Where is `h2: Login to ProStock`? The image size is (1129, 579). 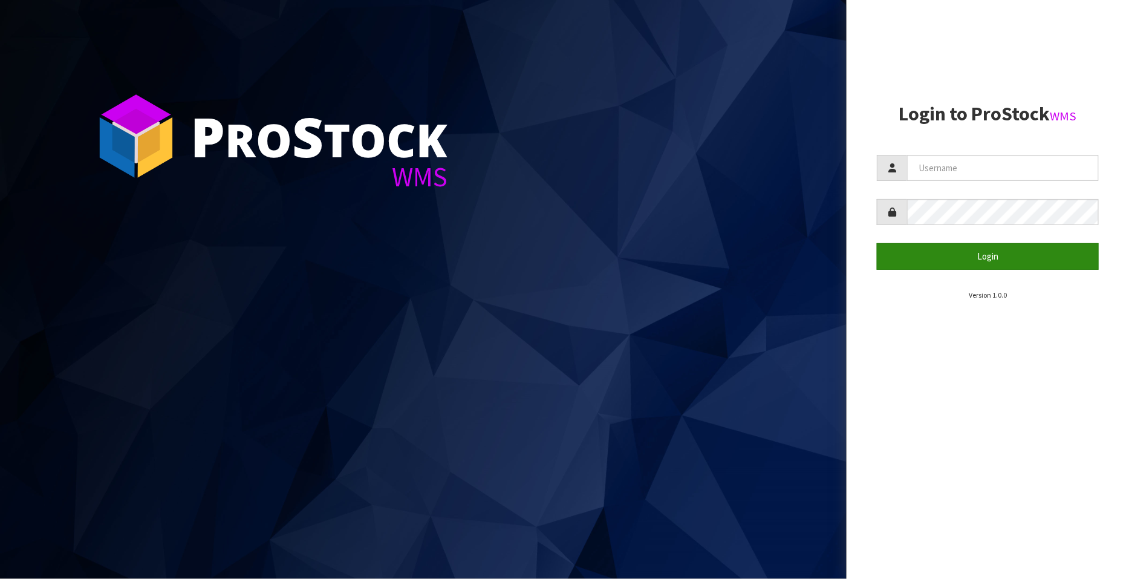
h2: Login to ProStock is located at coordinates (988, 114).